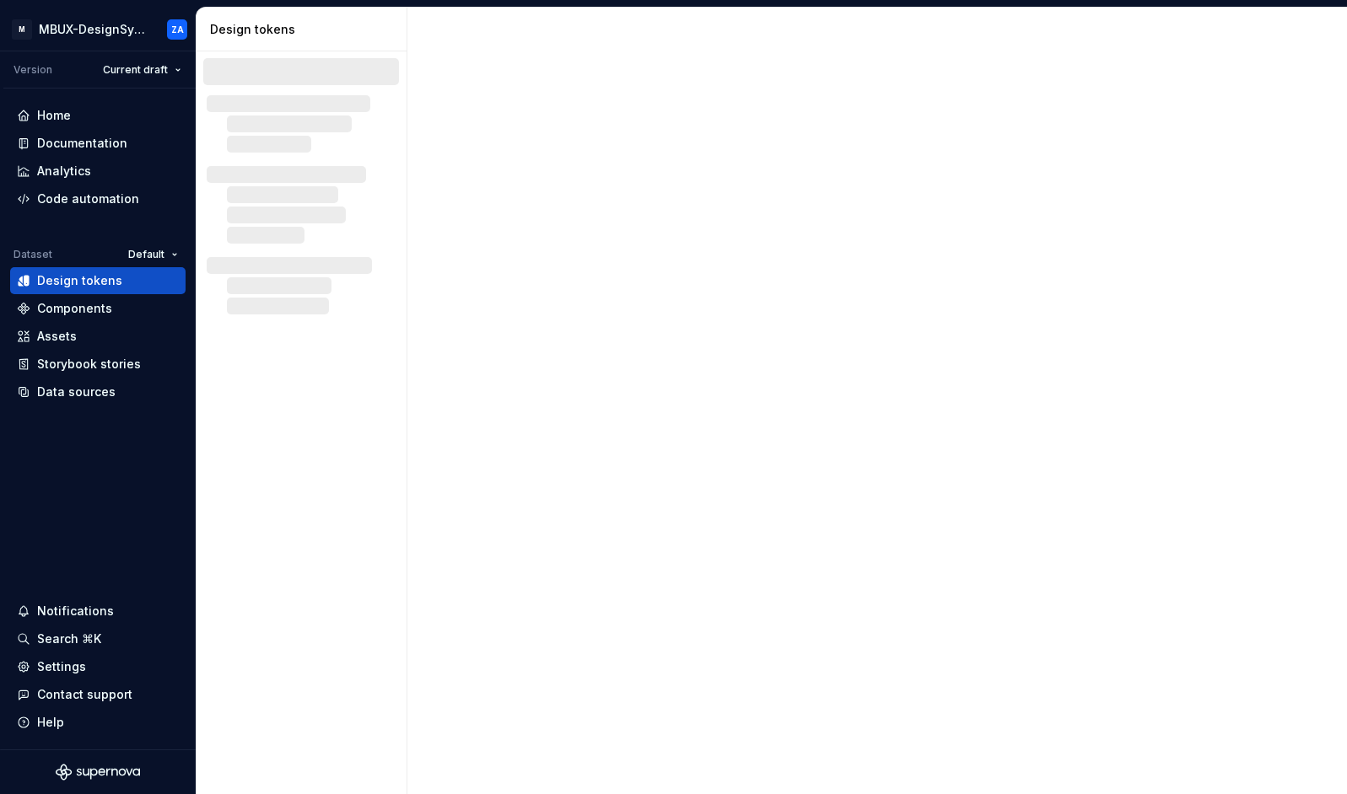  I want to click on div: Contact support, so click(84, 695).